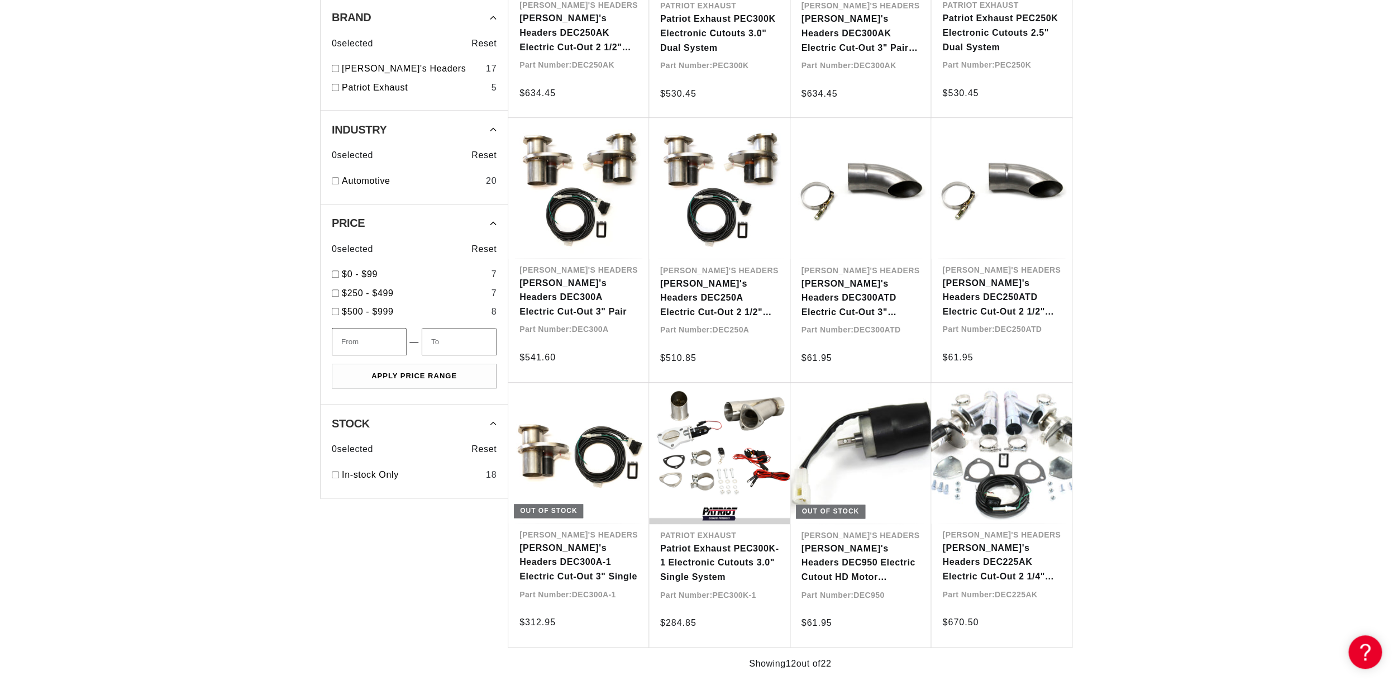  I want to click on span: $0 - $99, so click(360, 274).